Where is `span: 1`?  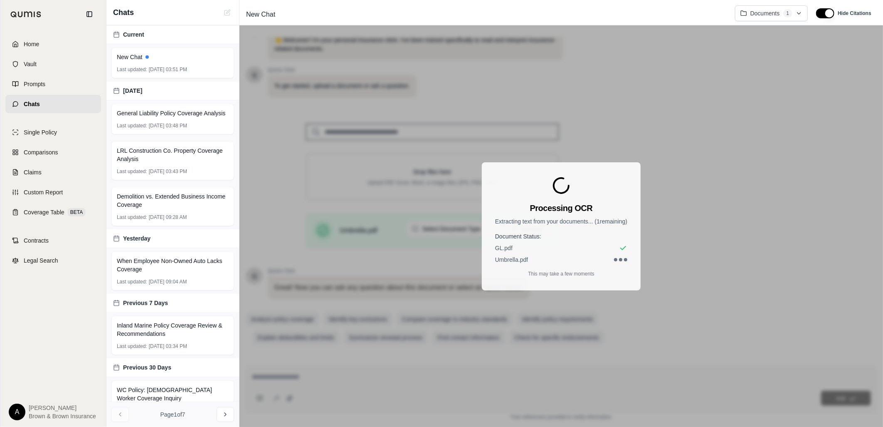 span: 1 is located at coordinates (788, 13).